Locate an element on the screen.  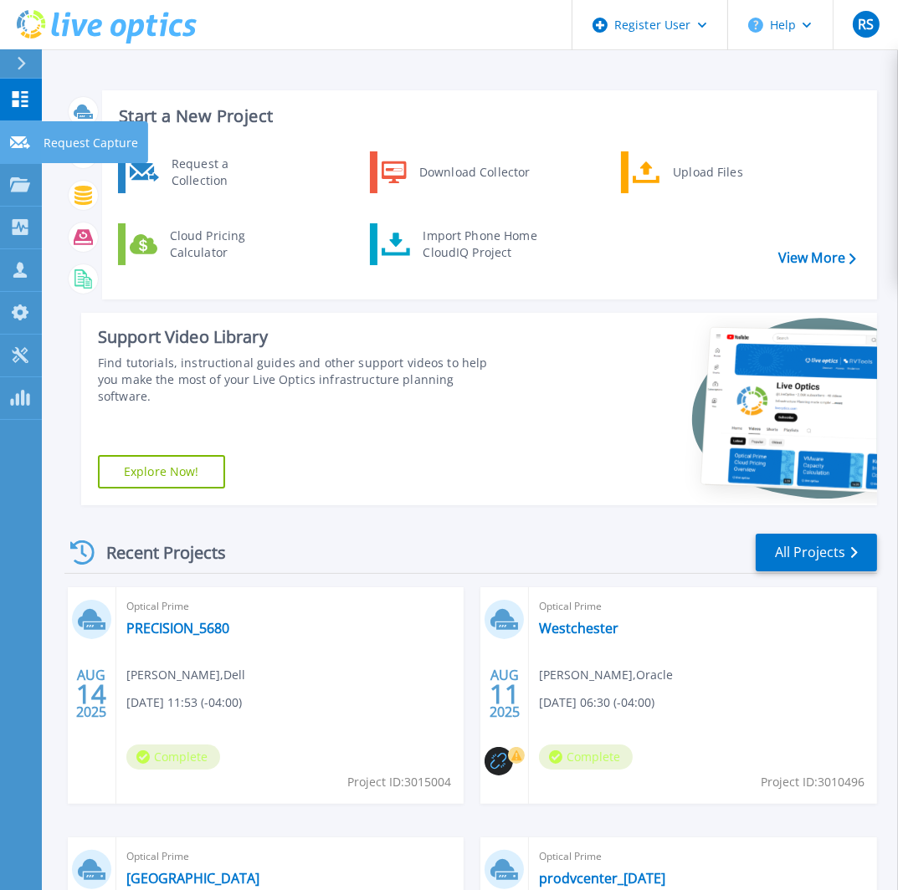
div: Support Video Library is located at coordinates (303, 337).